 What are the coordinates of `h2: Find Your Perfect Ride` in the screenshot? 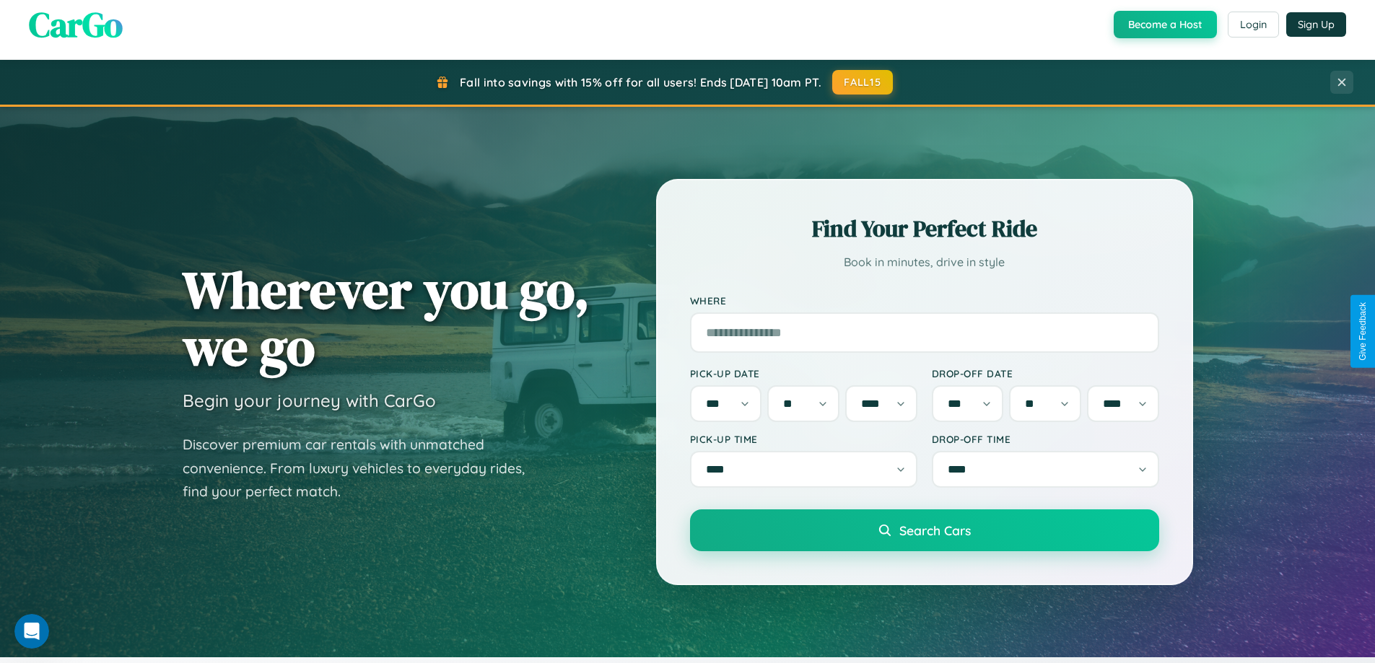 It's located at (925, 229).